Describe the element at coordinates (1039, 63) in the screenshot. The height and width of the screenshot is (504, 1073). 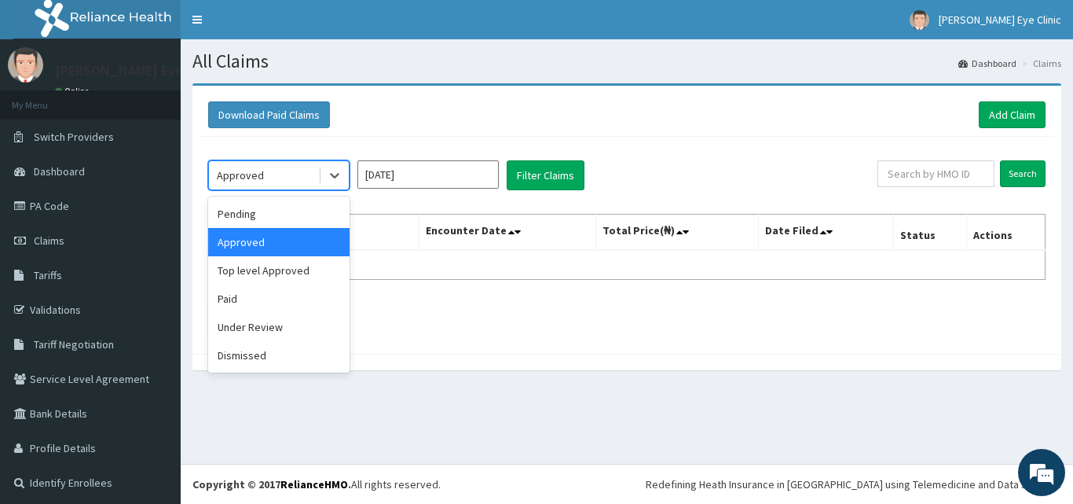
I see `li: Claims` at that location.